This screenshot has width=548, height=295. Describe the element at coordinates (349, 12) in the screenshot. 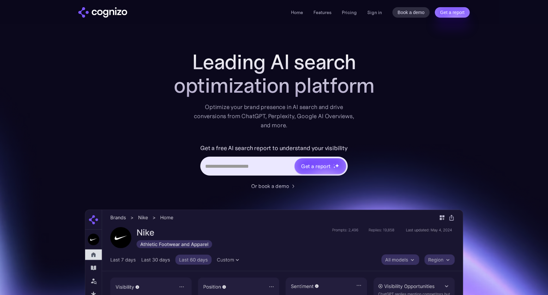

I see `a: Pricing` at that location.